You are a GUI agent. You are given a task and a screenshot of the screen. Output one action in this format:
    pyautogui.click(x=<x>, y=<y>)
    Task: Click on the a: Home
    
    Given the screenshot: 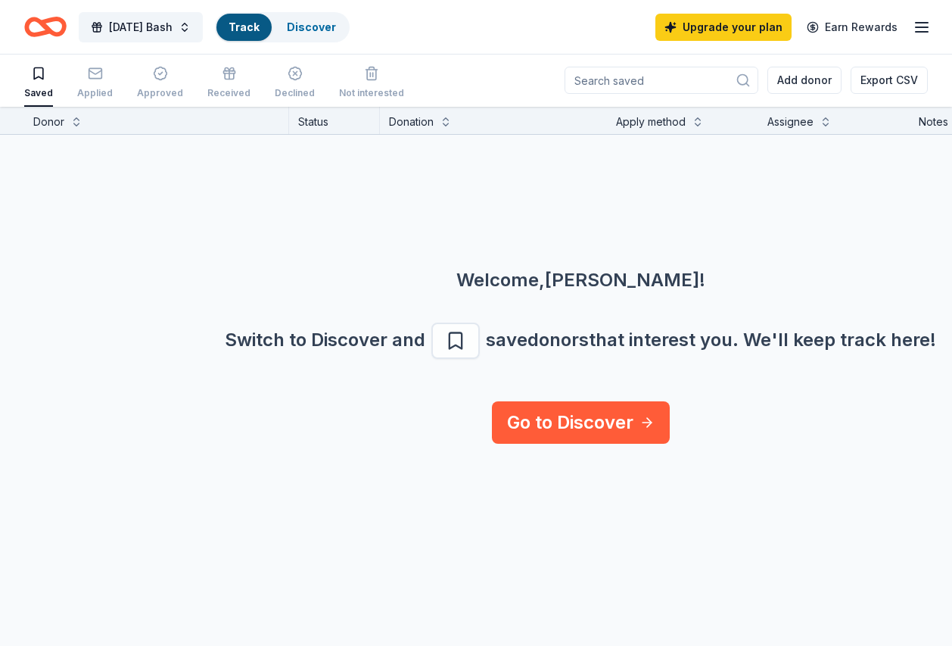 What is the action you would take?
    pyautogui.click(x=45, y=26)
    